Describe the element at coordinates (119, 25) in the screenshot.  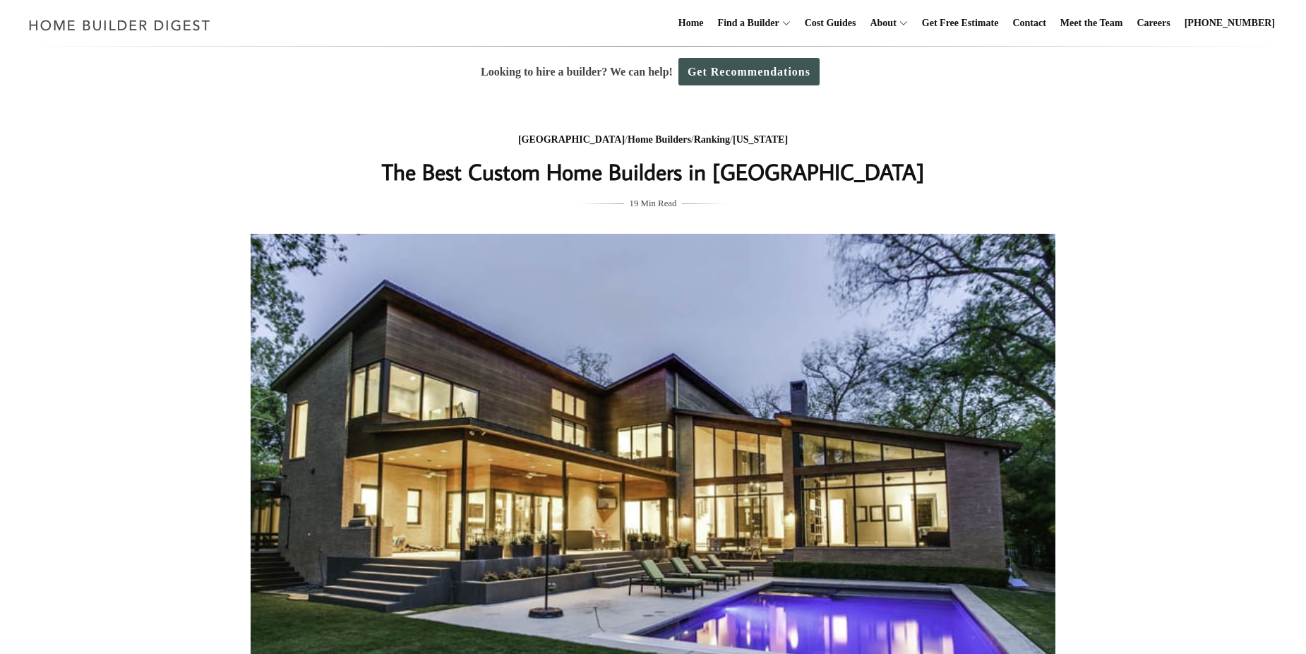
I see `img: Home Builder Digest` at that location.